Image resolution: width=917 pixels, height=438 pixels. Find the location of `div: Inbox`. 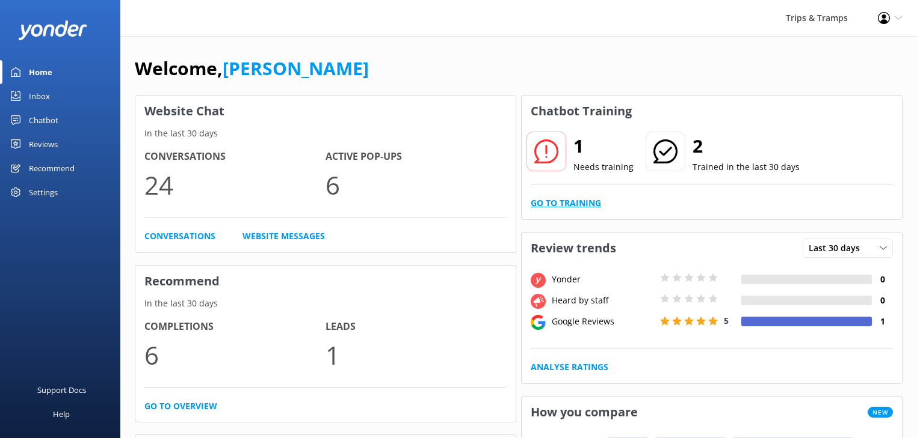

div: Inbox is located at coordinates (39, 96).